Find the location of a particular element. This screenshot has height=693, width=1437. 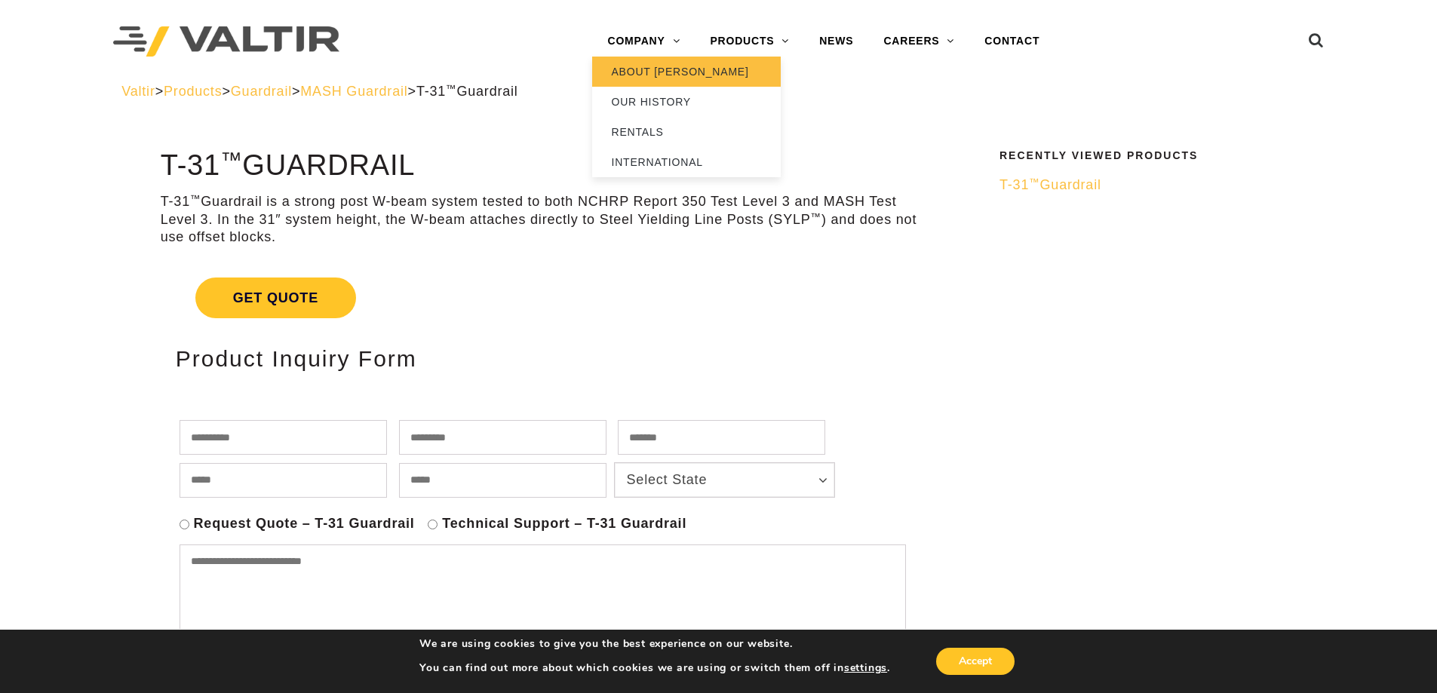

a: CONTACT is located at coordinates (1012, 41).